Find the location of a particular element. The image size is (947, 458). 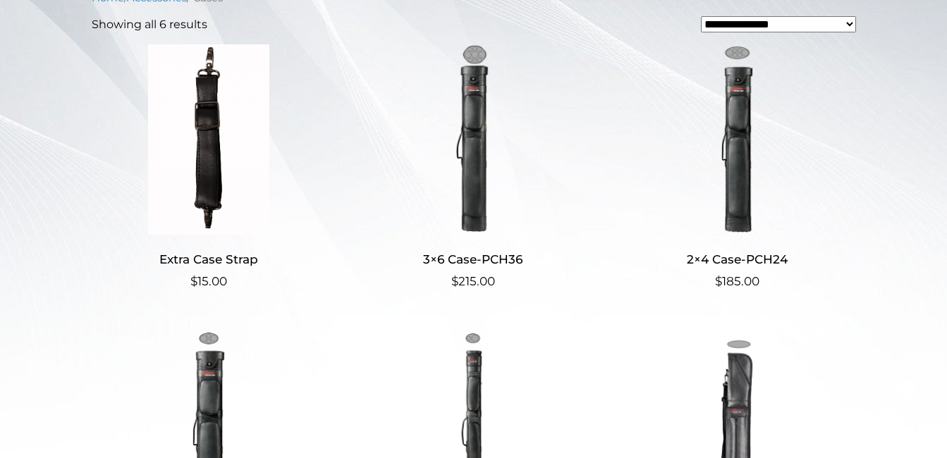

h2: 2×4 Case-PCH24 is located at coordinates (737, 259).